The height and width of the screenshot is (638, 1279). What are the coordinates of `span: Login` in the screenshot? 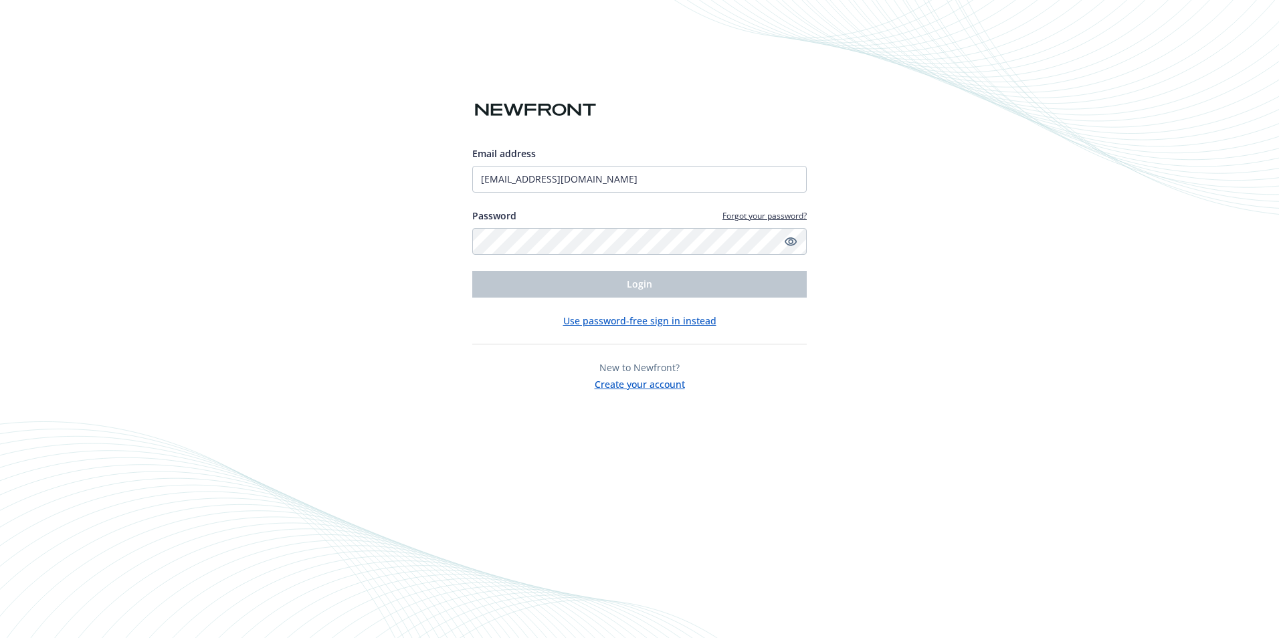 It's located at (639, 284).